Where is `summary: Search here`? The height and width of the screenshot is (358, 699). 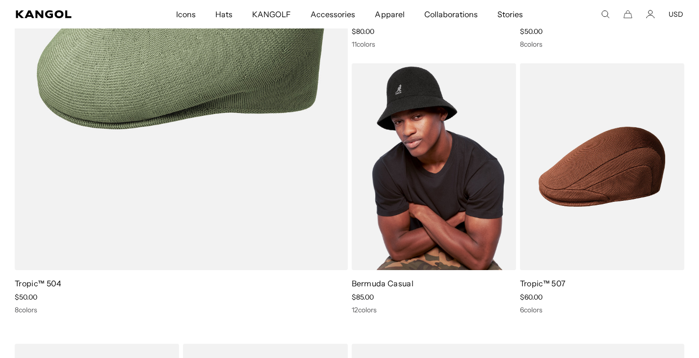 summary: Search here is located at coordinates (605, 14).